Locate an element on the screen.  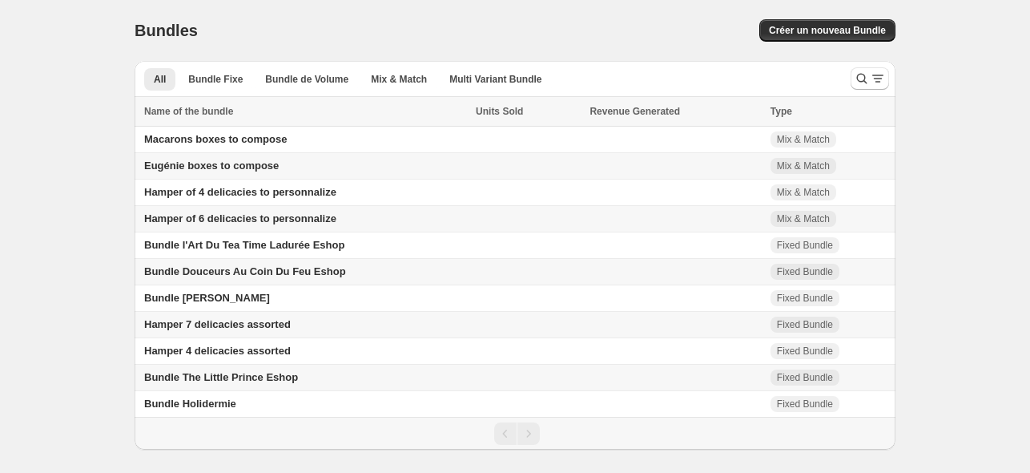
span: Multi Variant Bundle is located at coordinates (495, 79).